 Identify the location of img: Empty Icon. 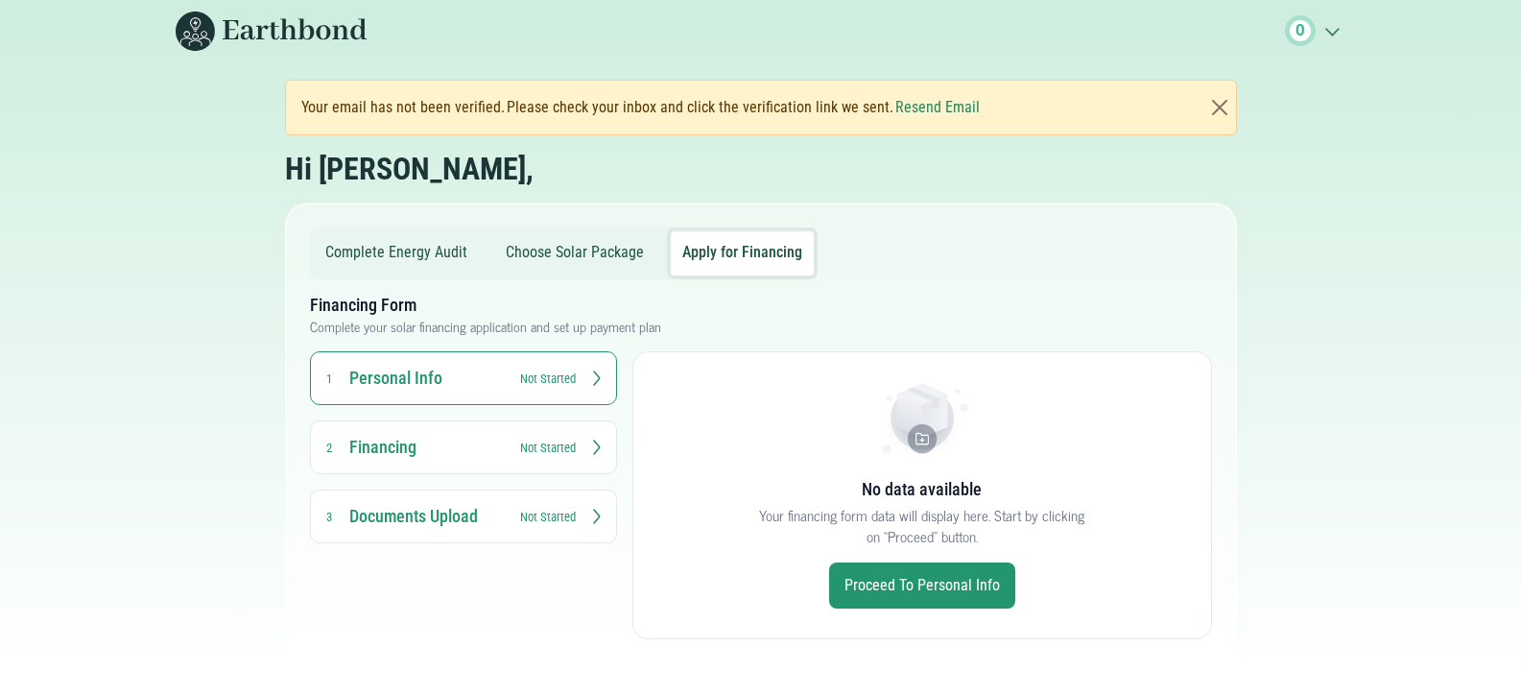
(922, 422).